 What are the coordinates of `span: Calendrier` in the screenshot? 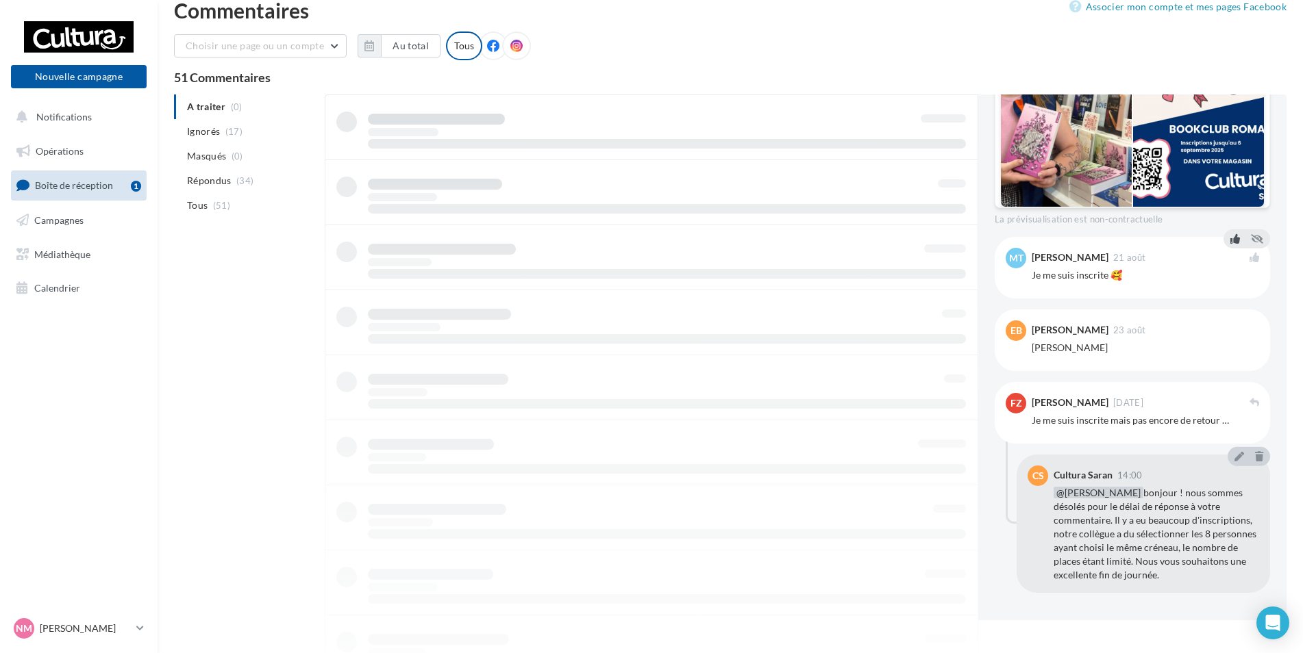 It's located at (57, 288).